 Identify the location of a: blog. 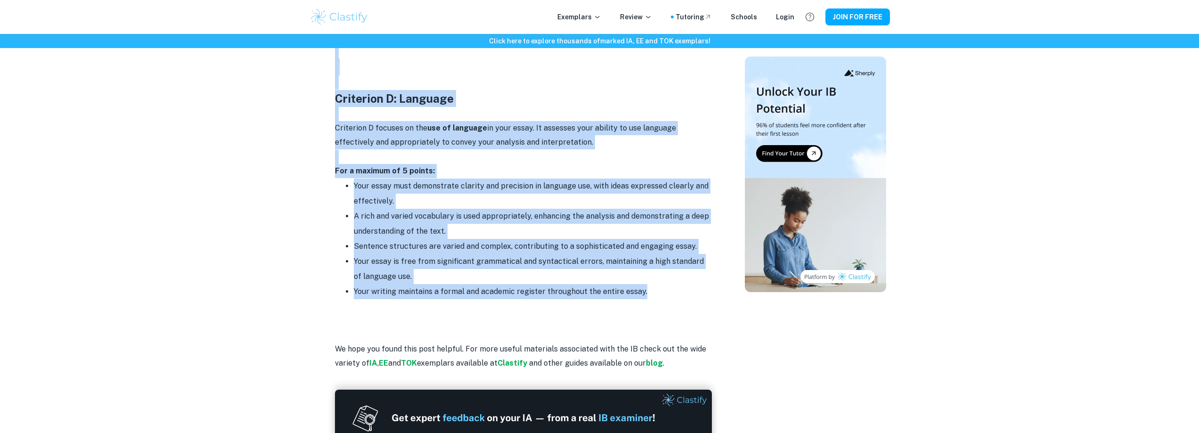
(654, 363).